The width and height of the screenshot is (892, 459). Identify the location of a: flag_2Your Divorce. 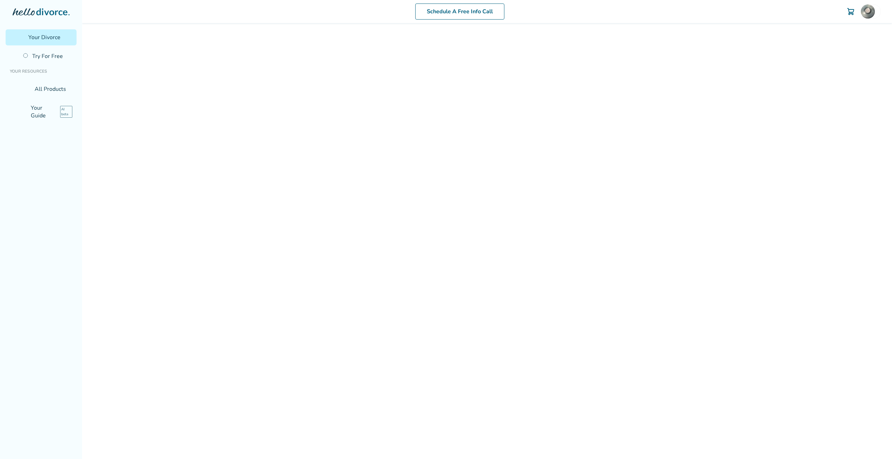
(41, 37).